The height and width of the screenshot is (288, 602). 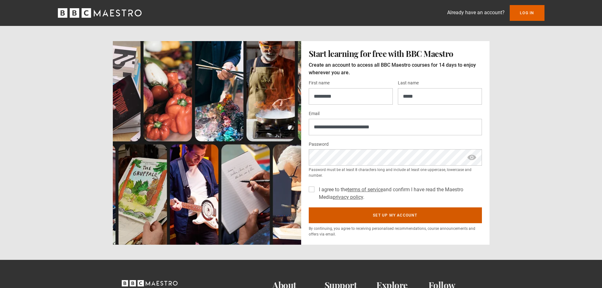 I want to click on a: Log In, so click(x=526, y=13).